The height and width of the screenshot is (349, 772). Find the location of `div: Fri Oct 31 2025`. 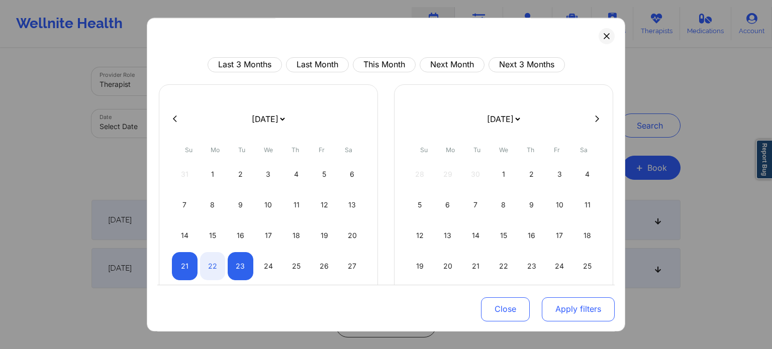

div: Fri Oct 31 2025 is located at coordinates (559, 297).